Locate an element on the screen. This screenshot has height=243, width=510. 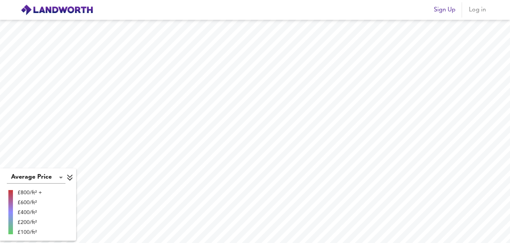
div: £600/ft² is located at coordinates (30, 203).